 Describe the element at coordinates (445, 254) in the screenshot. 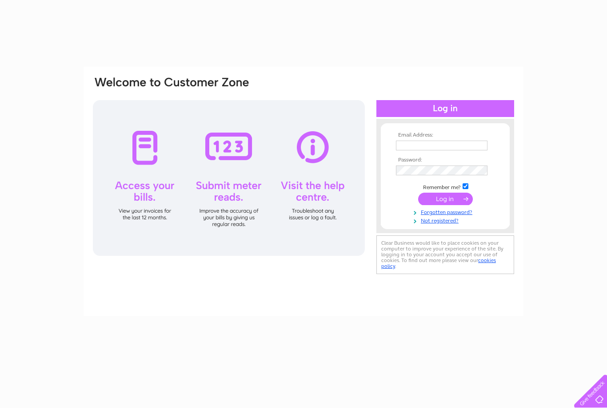

I see `div: Clear Business would like to place cookies on your computer to improve your experience of the sit...` at that location.